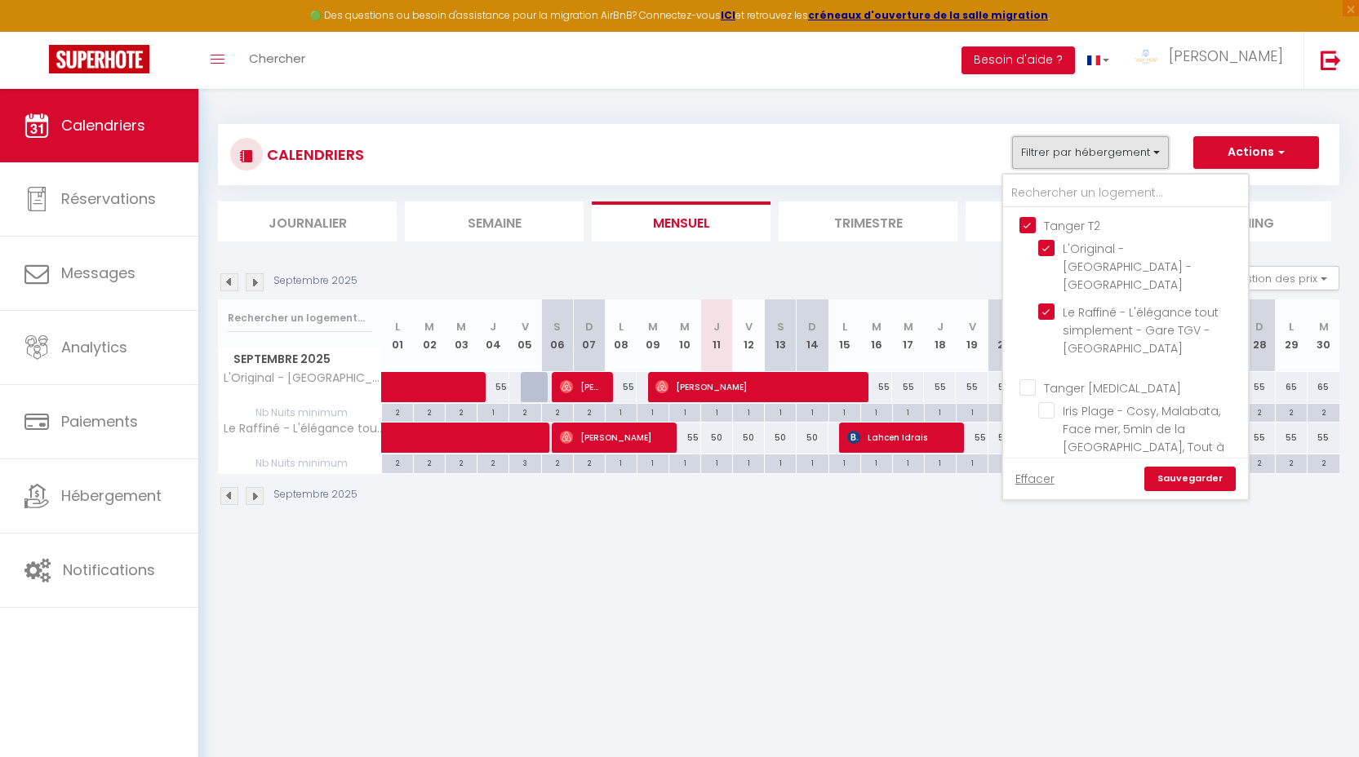 The height and width of the screenshot is (757, 1359). I want to click on img: Super Booking, so click(99, 59).